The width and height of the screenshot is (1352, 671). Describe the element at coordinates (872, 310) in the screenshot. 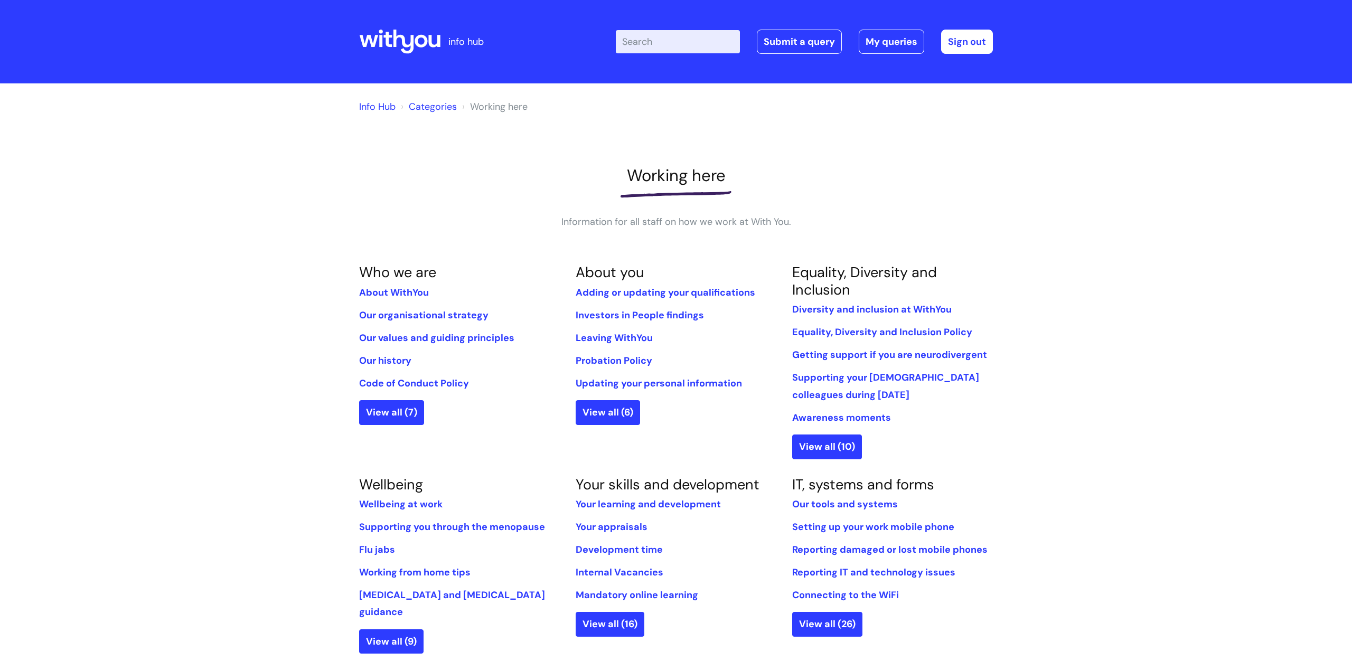

I see `a: Diversity and inclusion at WithYou` at that location.